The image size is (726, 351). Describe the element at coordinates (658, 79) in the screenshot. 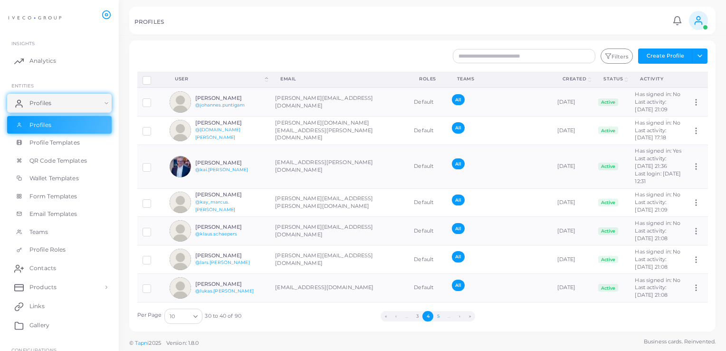

I see `div: activity` at that location.